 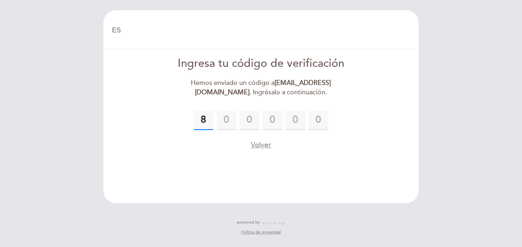 What do you see at coordinates (273, 222) in the screenshot?
I see `img: MEITRE` at bounding box center [273, 222].